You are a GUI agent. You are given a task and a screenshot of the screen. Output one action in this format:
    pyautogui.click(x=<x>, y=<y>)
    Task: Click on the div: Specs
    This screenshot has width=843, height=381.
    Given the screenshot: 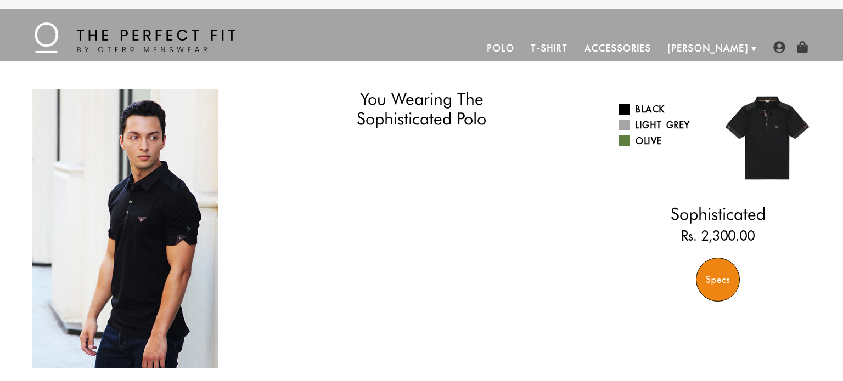 What is the action you would take?
    pyautogui.click(x=718, y=280)
    